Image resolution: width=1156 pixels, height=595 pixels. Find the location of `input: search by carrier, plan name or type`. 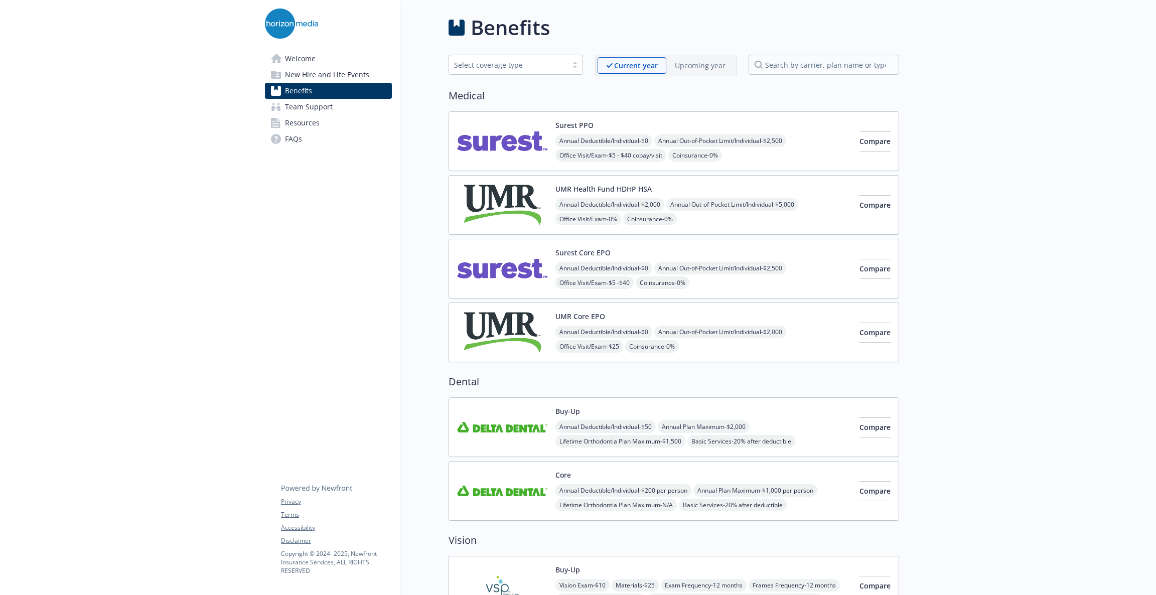

input: search by carrier, plan name or type is located at coordinates (824, 65).